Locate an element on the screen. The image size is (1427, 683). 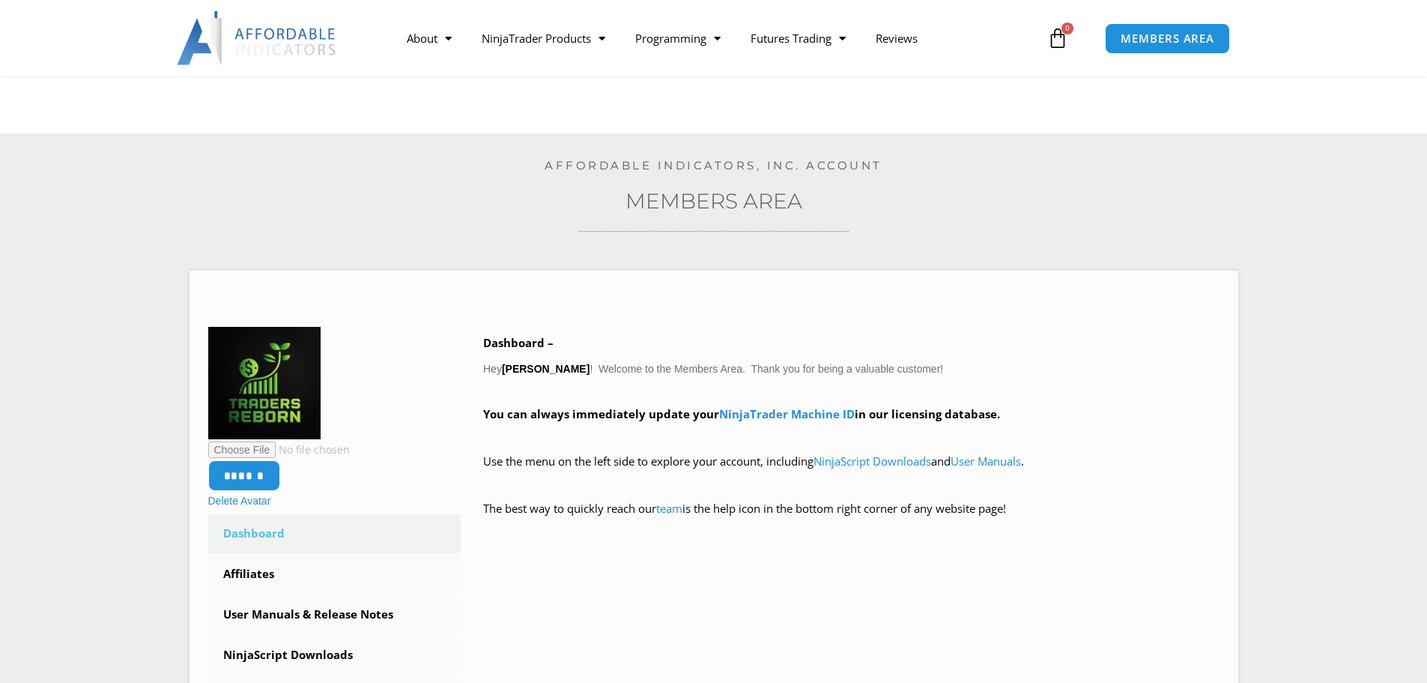
a: User Manuals is located at coordinates (986, 461).